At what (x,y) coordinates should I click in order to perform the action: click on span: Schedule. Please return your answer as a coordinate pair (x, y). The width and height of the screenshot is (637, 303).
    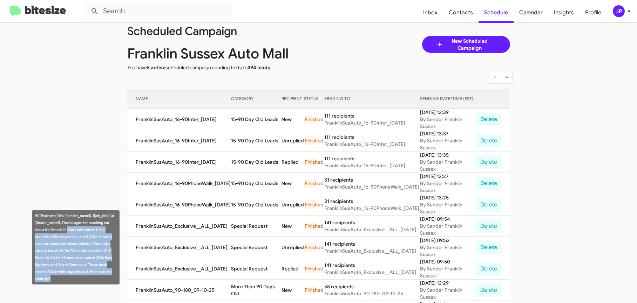
    Looking at the image, I should click on (496, 13).